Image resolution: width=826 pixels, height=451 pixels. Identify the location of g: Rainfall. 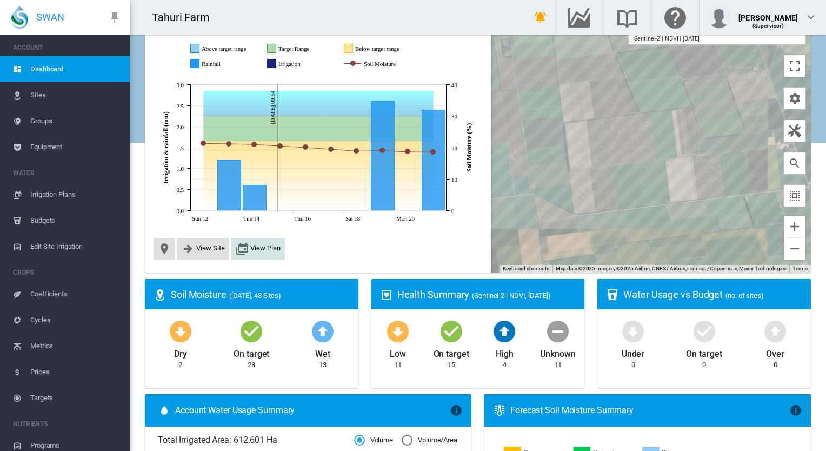
(223, 64).